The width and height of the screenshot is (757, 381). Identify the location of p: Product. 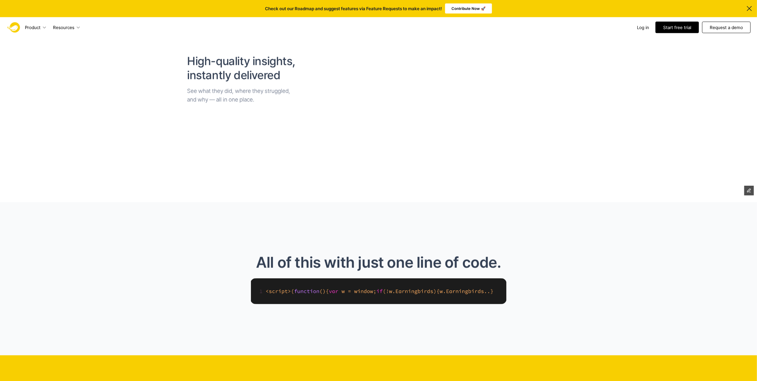
(33, 27).